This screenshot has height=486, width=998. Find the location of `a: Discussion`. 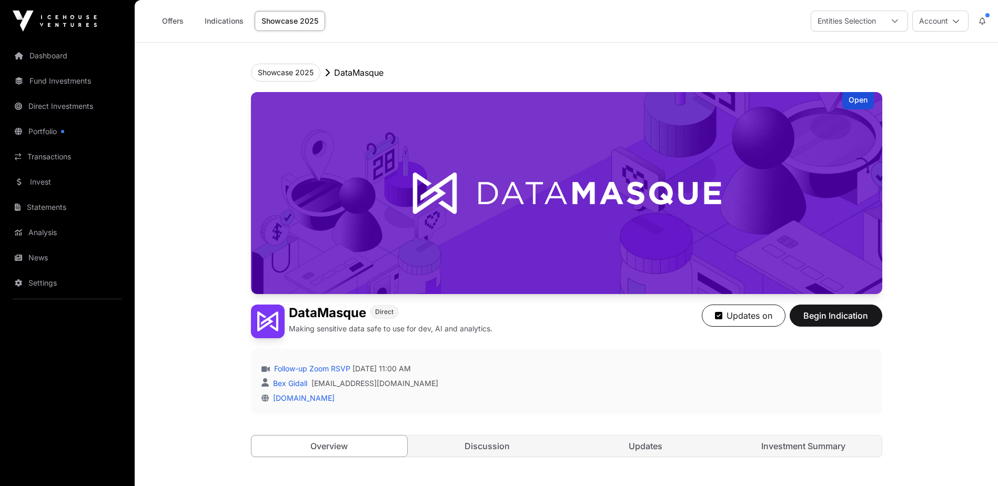

a: Discussion is located at coordinates (487, 446).